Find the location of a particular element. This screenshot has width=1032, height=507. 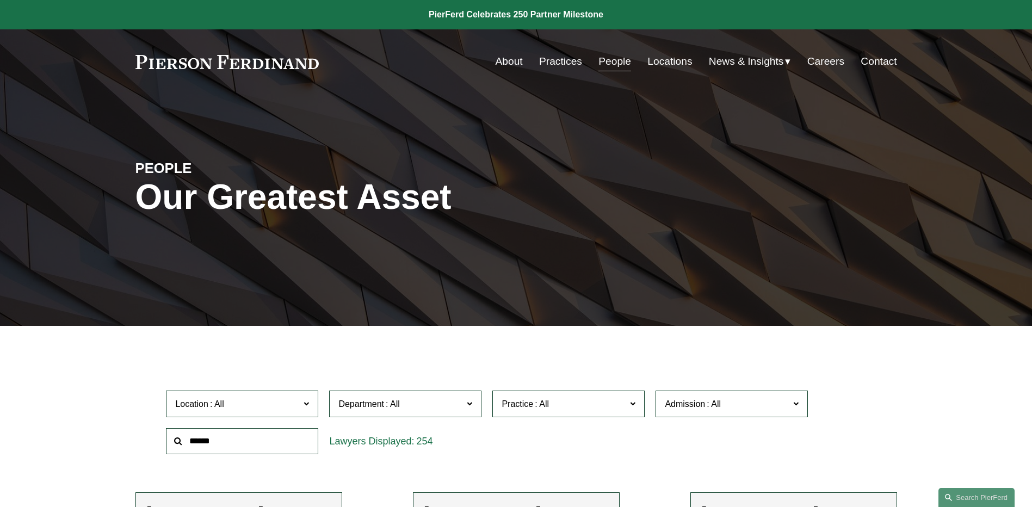

h4: PEOPLE is located at coordinates (231, 168).